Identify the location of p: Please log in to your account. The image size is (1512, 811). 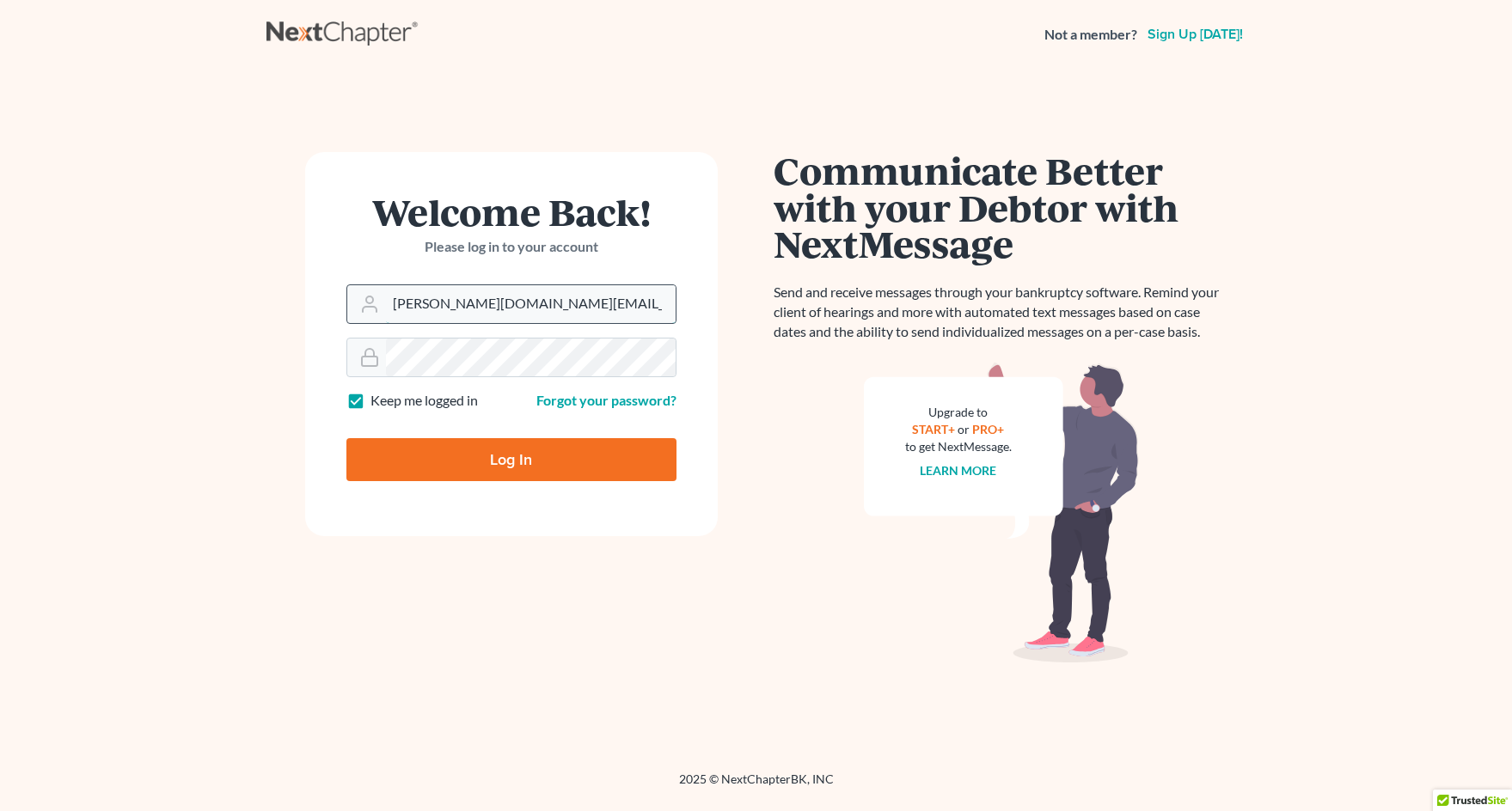
(512, 247).